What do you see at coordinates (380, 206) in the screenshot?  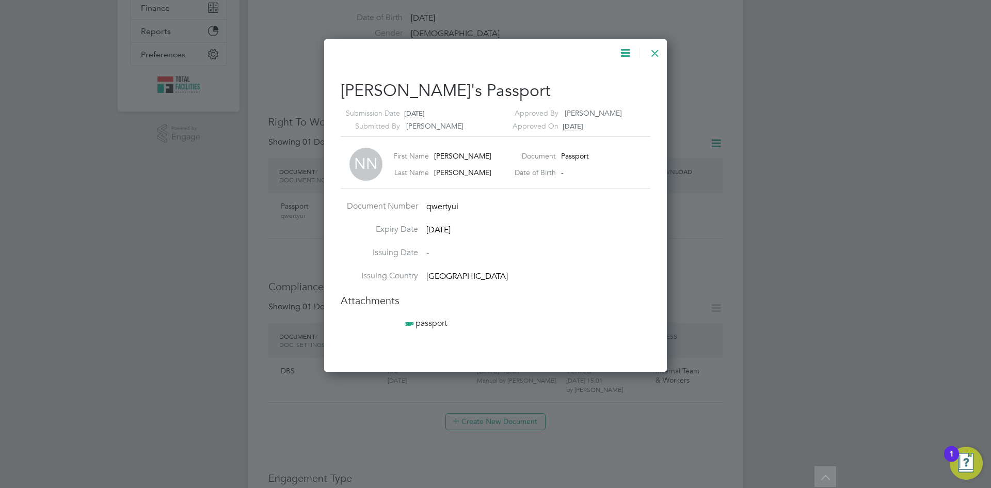 I see `label: Document Number` at bounding box center [380, 206].